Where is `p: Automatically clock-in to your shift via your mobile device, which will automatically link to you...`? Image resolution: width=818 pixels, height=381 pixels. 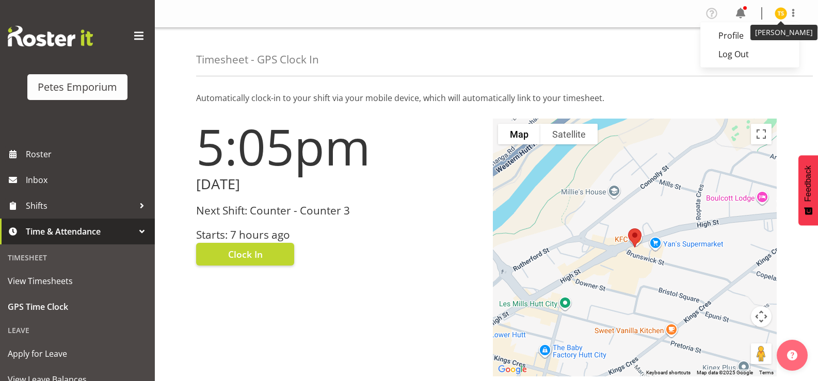
p: Automatically clock-in to your shift via your mobile device, which will automatically link to you... is located at coordinates (486, 98).